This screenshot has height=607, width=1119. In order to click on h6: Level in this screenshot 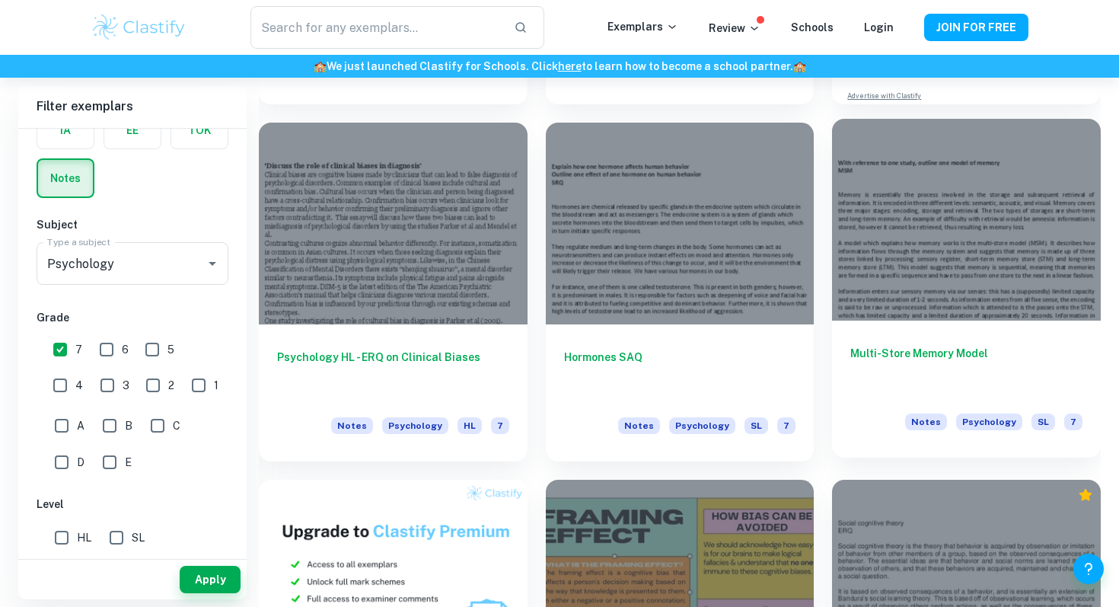, I will do `click(132, 504)`.